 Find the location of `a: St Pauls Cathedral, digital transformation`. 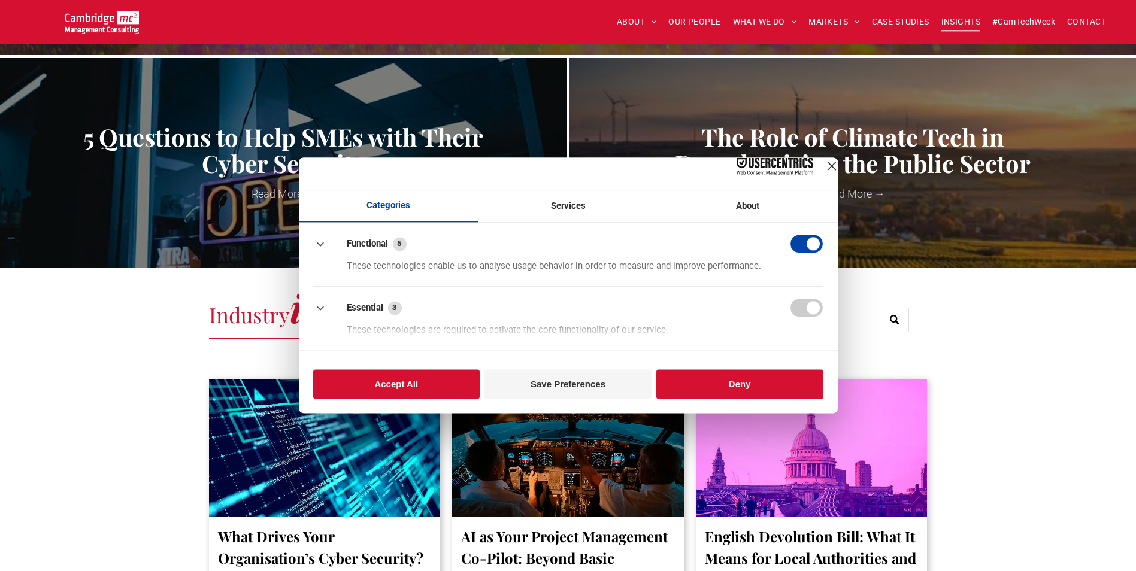

a: St Pauls Cathedral, digital transformation is located at coordinates (811, 448).